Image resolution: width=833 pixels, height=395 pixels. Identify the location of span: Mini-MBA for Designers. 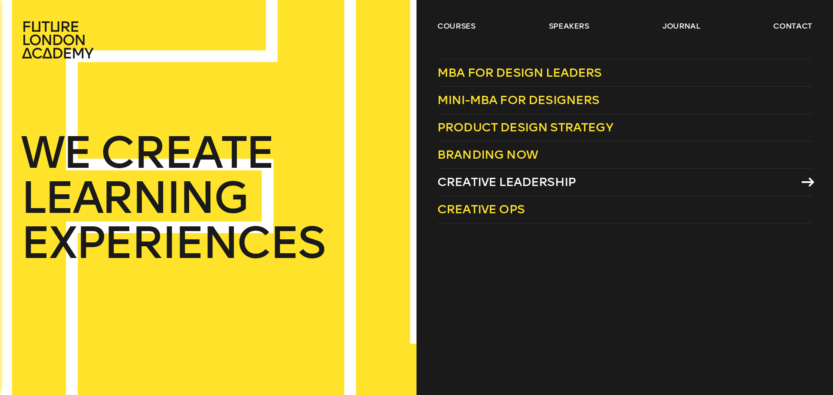
(518, 100).